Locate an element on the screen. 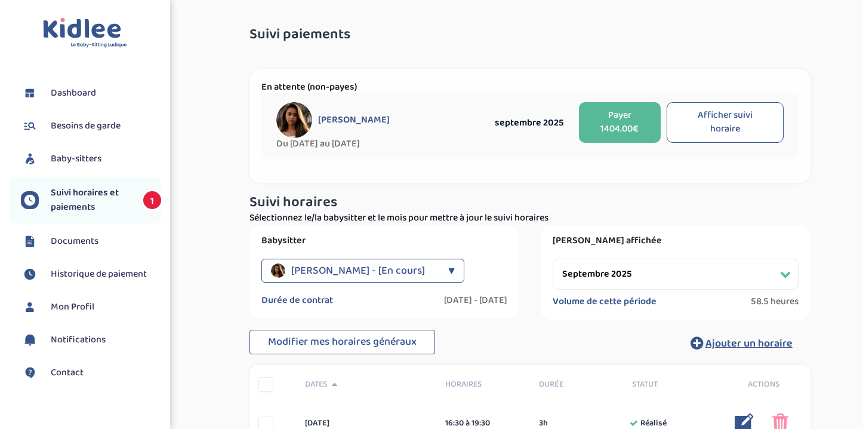 This screenshot has height=429, width=863. a: Documents is located at coordinates (91, 241).